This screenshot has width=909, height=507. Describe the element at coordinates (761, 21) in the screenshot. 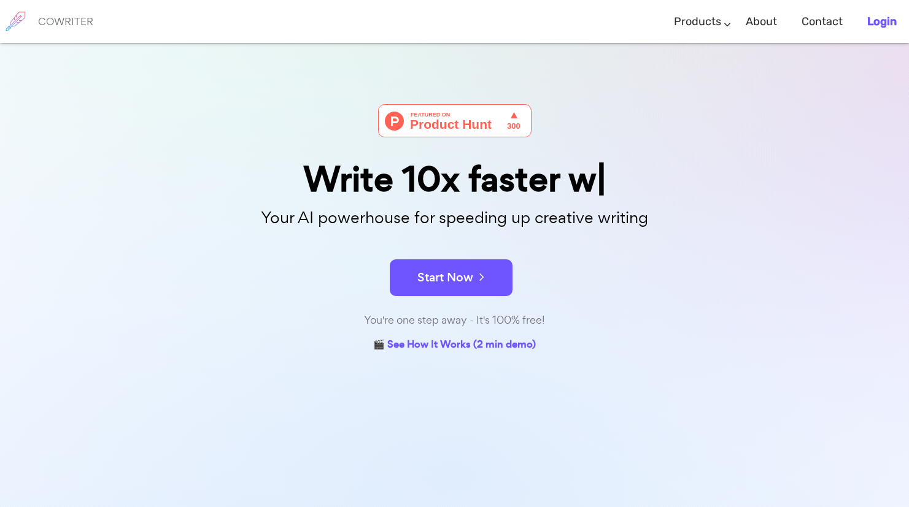

I see `a: About` at that location.